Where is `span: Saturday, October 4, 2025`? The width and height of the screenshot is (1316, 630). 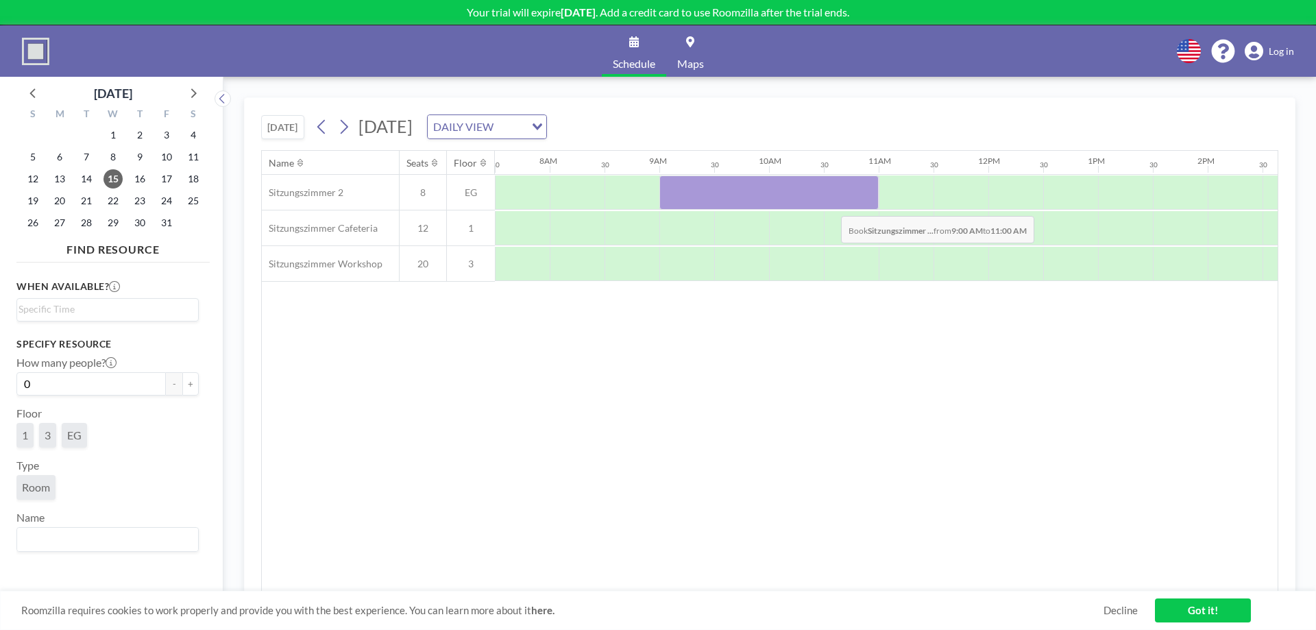
span: Saturday, October 4, 2025 is located at coordinates (193, 135).